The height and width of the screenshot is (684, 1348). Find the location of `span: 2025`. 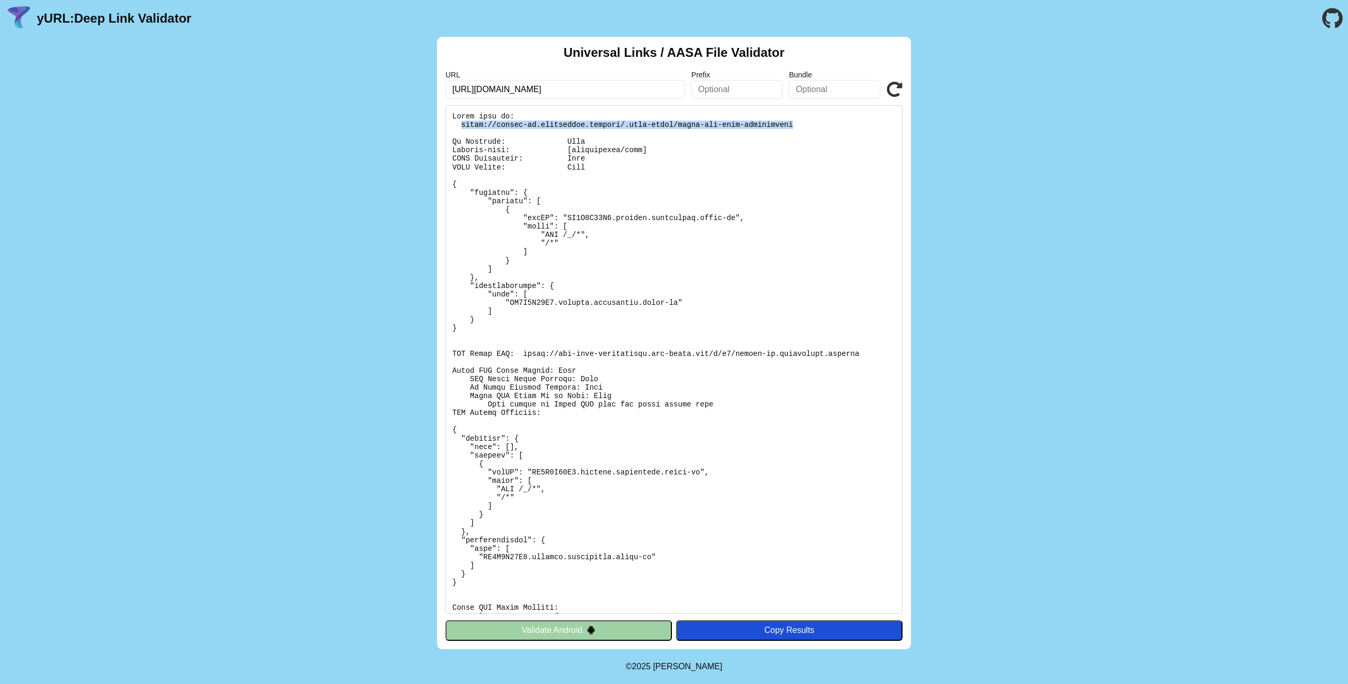

span: 2025 is located at coordinates (641, 666).